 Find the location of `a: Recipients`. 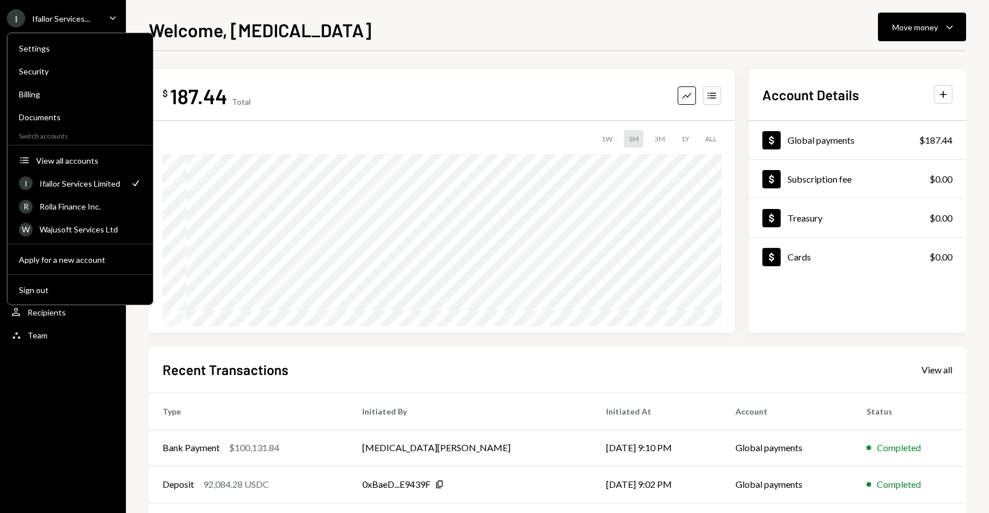

a: Recipients is located at coordinates (63, 312).